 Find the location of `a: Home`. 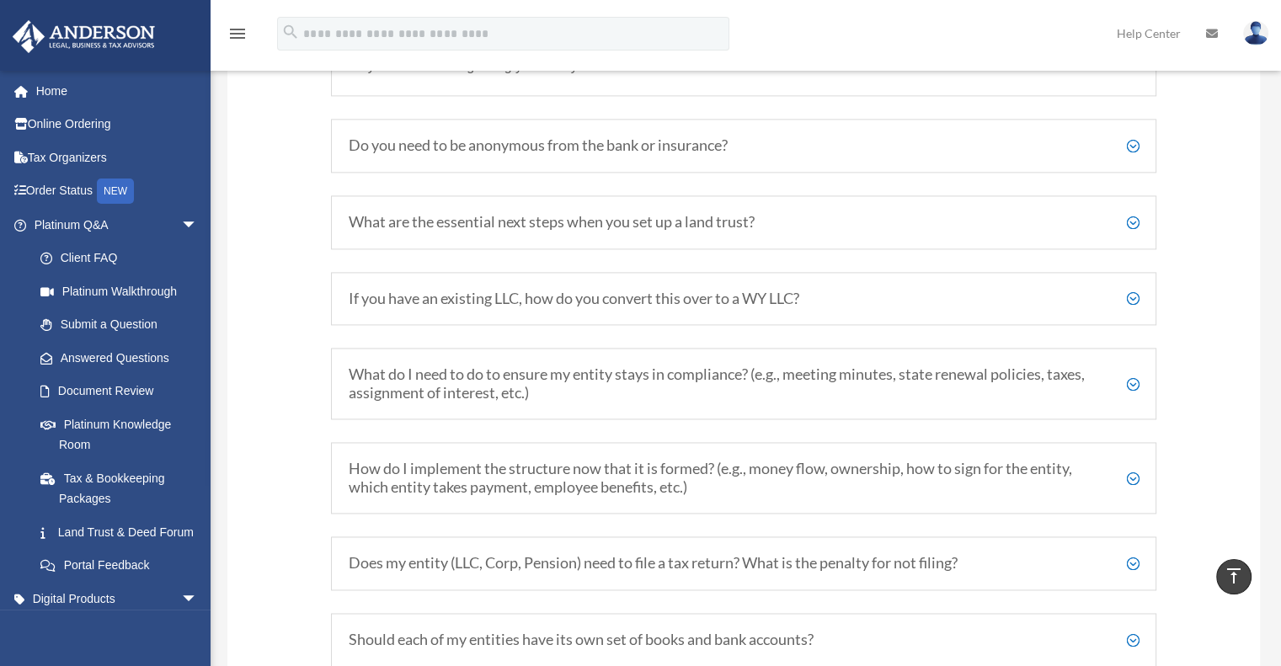

a: Home is located at coordinates (117, 91).